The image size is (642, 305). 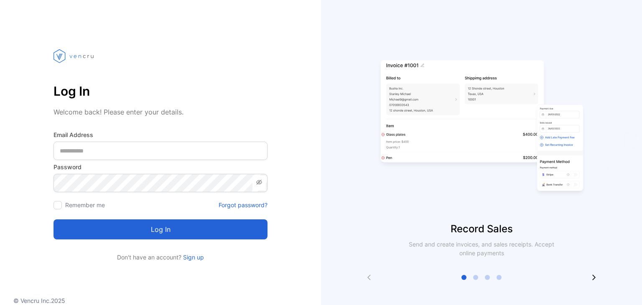 What do you see at coordinates (160, 135) in the screenshot?
I see `label: Email Address` at bounding box center [160, 135].